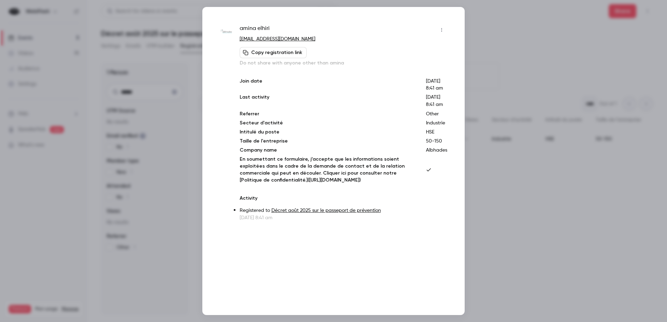 The width and height of the screenshot is (667, 322). I want to click on span: amina elhiri, so click(255, 30).